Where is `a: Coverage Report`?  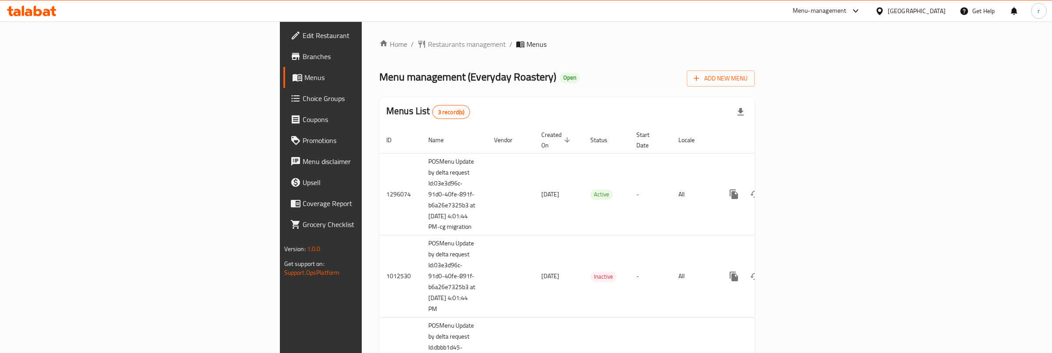 a: Coverage Report is located at coordinates (369, 204).